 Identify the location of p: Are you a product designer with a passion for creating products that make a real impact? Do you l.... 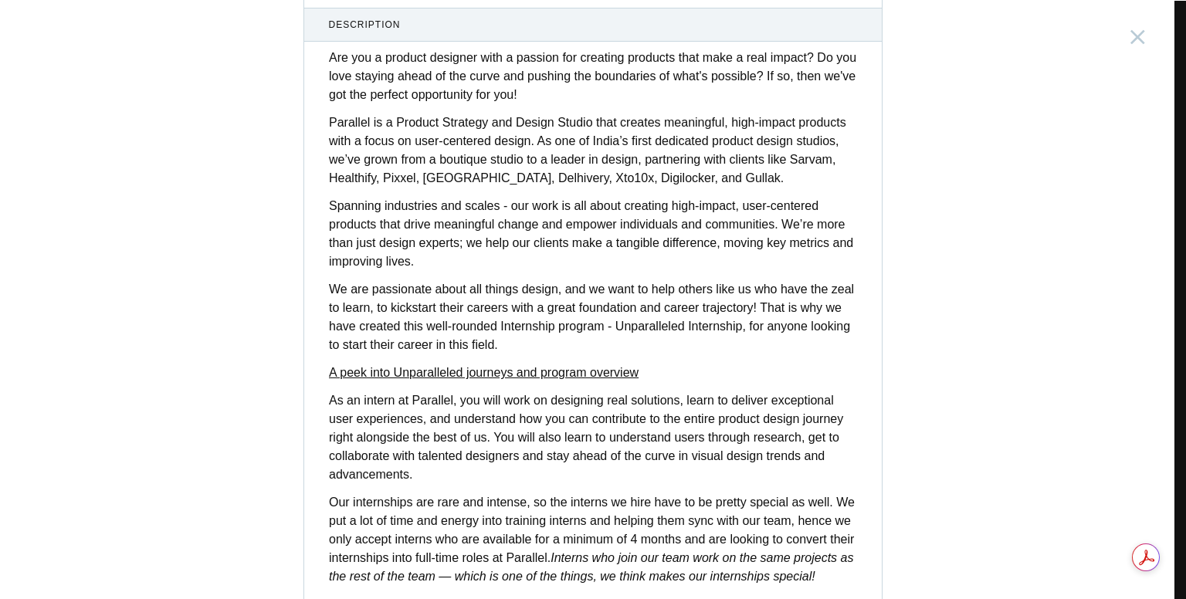
(593, 76).